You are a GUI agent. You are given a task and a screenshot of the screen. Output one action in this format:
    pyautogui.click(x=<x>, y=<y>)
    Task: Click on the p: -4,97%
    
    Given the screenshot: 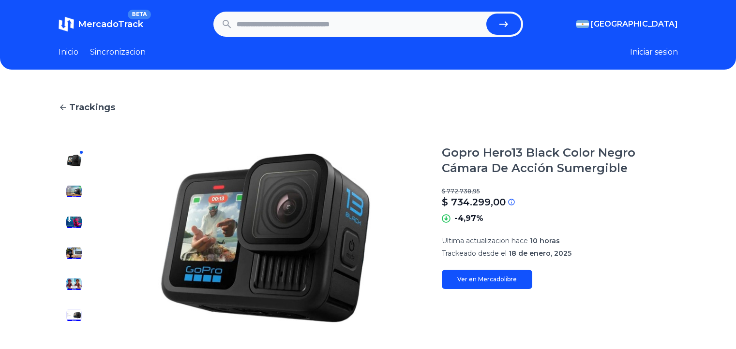 What is the action you would take?
    pyautogui.click(x=469, y=219)
    